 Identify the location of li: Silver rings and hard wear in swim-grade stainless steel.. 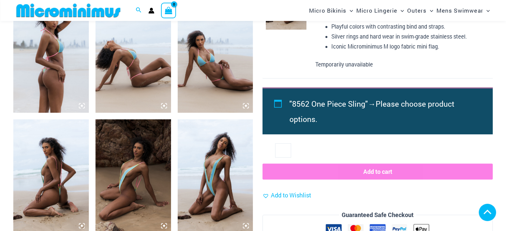
(410, 37).